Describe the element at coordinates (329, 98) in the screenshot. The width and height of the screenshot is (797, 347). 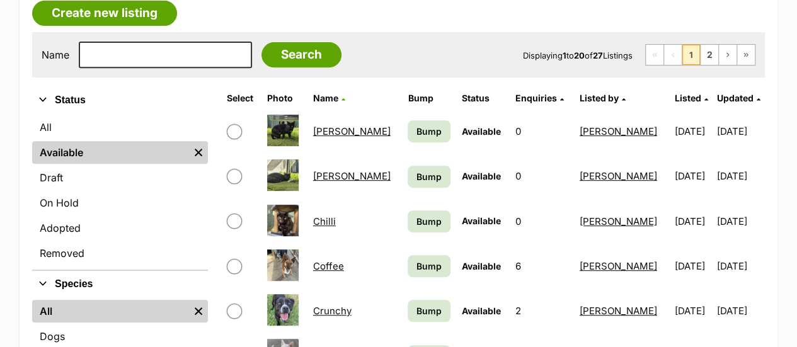
I see `a: Name` at that location.